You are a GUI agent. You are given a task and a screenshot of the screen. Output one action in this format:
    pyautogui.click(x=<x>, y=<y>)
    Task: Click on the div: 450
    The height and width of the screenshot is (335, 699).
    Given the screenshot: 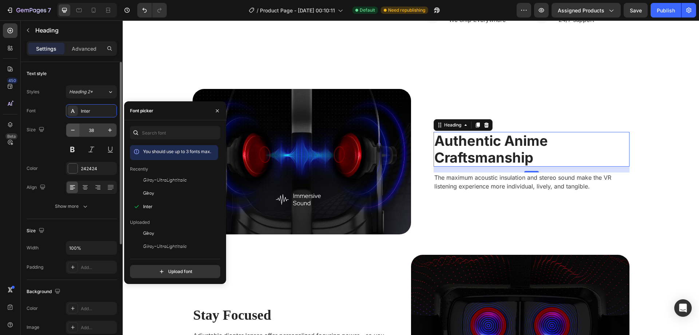 What is the action you would take?
    pyautogui.click(x=12, y=80)
    